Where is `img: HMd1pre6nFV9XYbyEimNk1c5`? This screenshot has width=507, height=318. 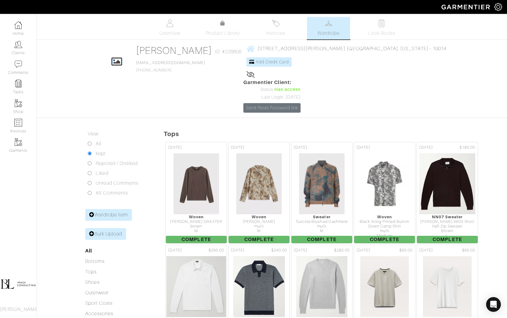
img: HMd1pre6nFV9XYbyEimNk1c5 is located at coordinates (385, 286).